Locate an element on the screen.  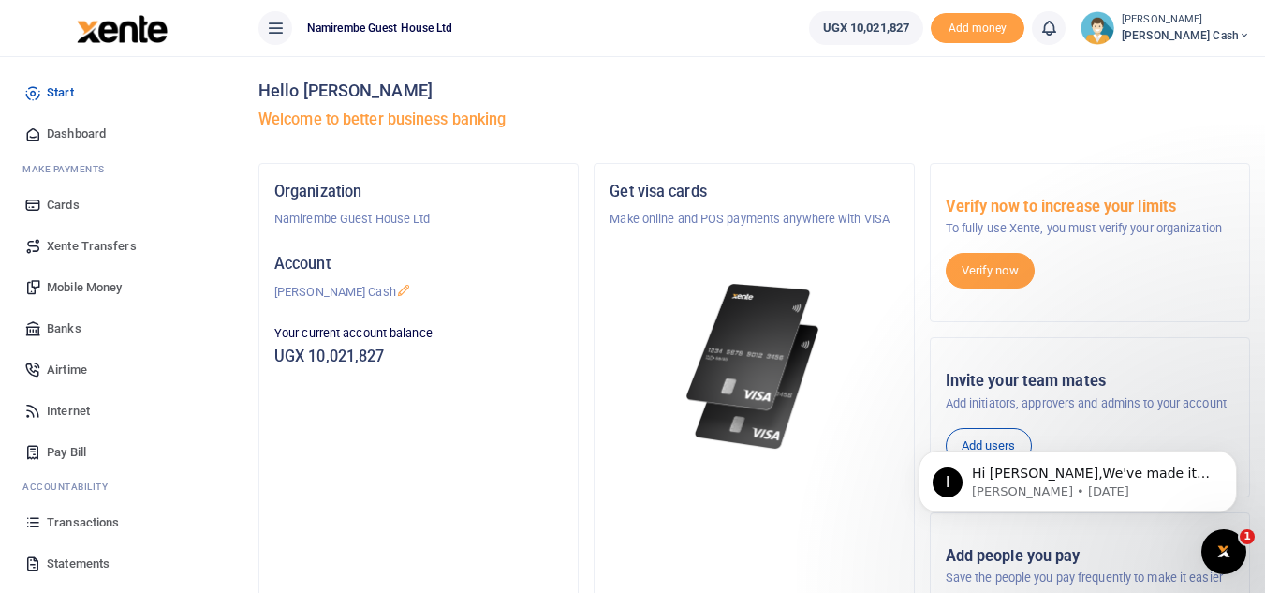
h5: Organization is located at coordinates (419, 192).